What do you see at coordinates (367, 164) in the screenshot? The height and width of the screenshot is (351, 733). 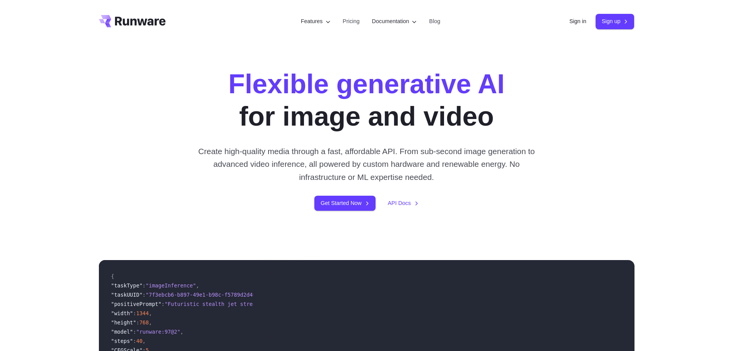 I see `p: Create high-quality media through a fast, affordable API. From sub-second image generation to adv...` at bounding box center [367, 164].